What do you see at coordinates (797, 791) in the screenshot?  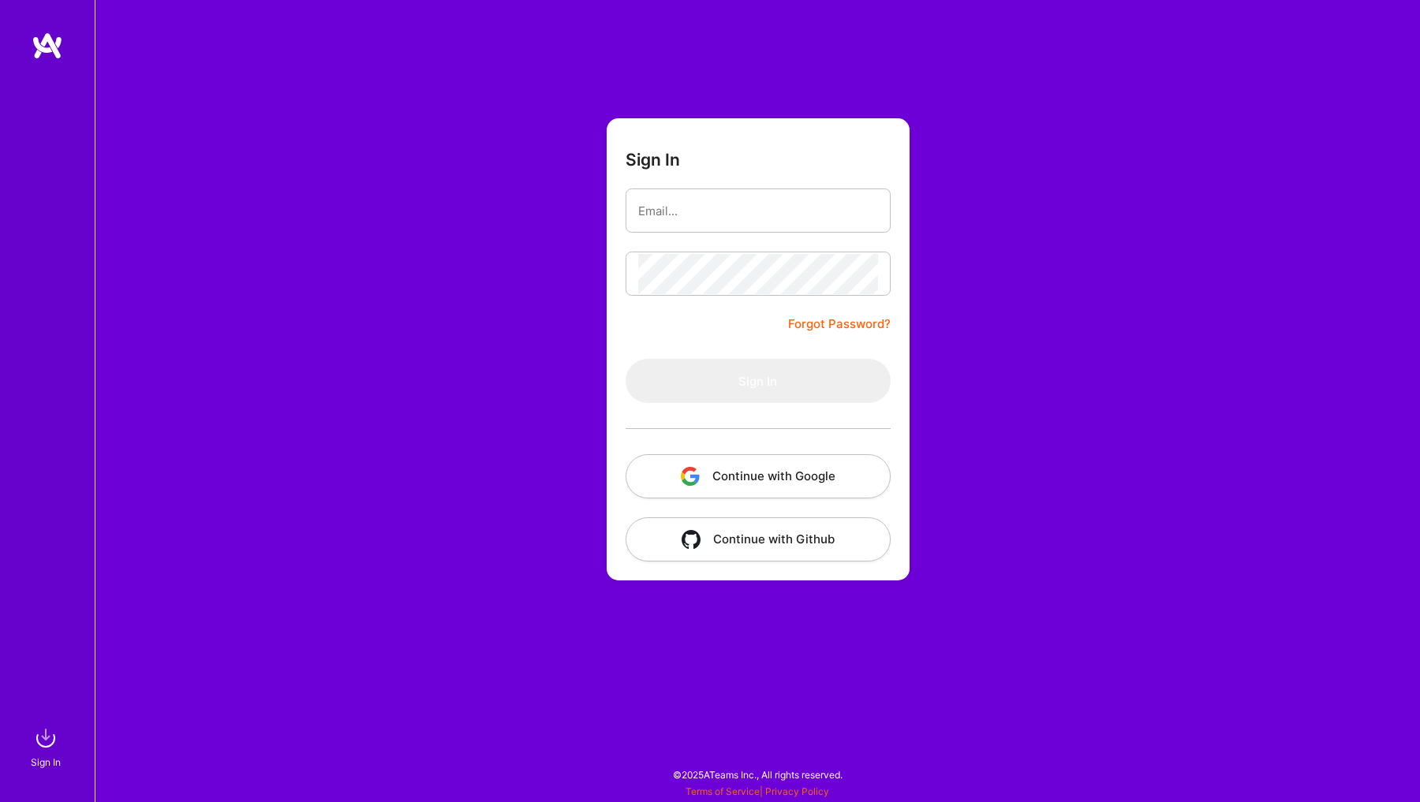 I see `a: Privacy Policy` at bounding box center [797, 791].